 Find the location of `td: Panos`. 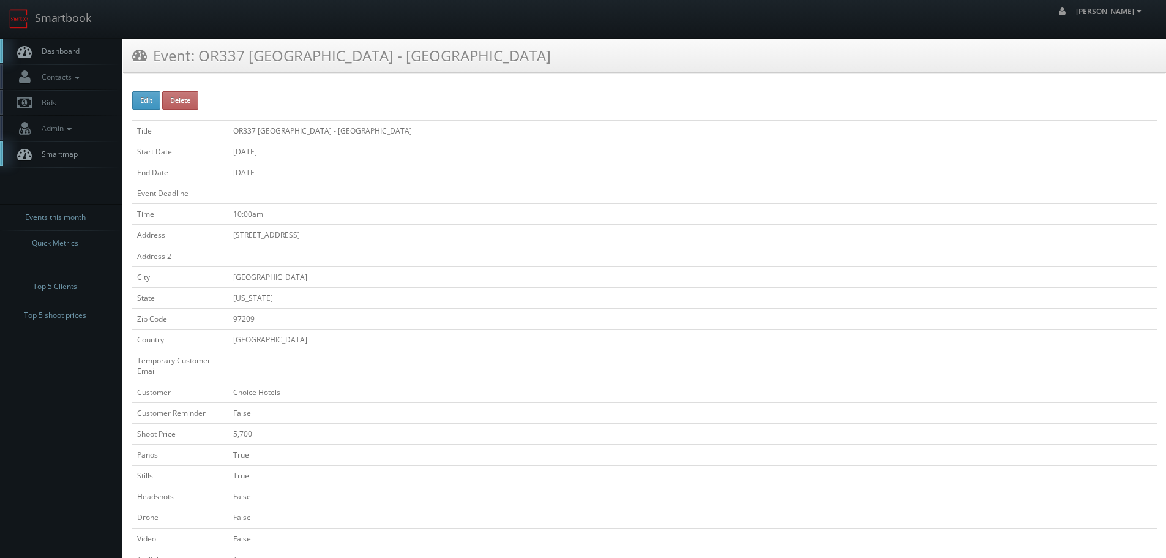

td: Panos is located at coordinates (180, 454).